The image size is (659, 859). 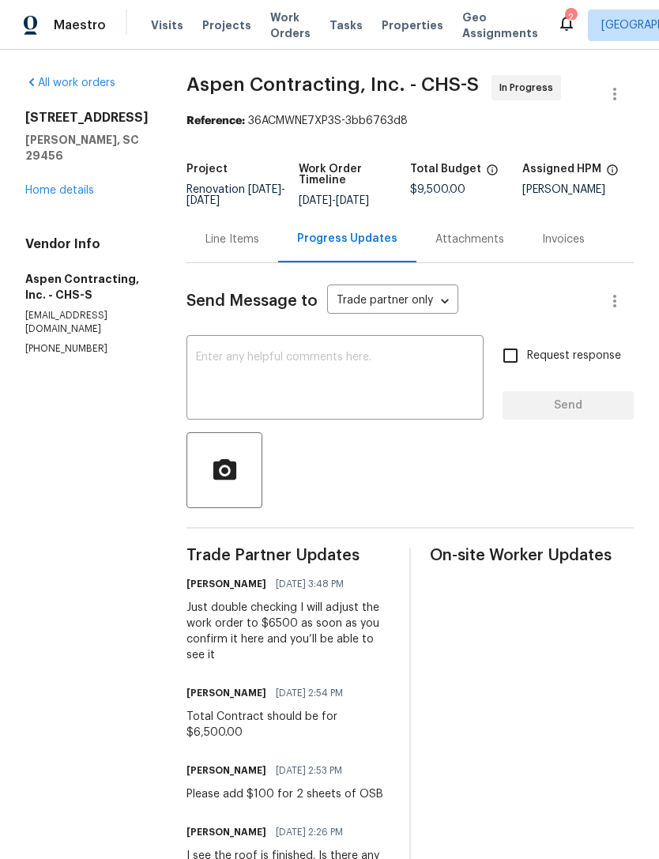 What do you see at coordinates (412, 25) in the screenshot?
I see `span: Properties` at bounding box center [412, 25].